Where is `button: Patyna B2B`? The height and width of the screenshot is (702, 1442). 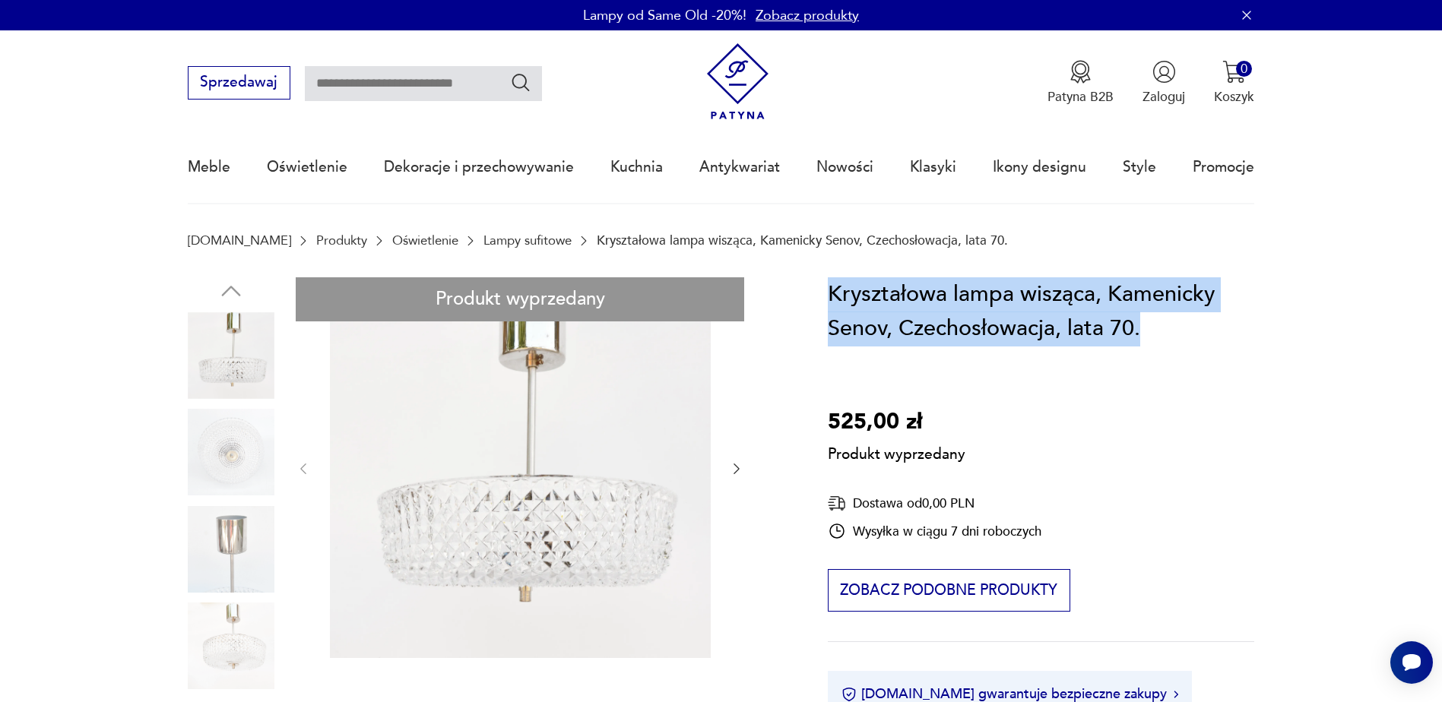
button: Patyna B2B is located at coordinates (1080, 83).